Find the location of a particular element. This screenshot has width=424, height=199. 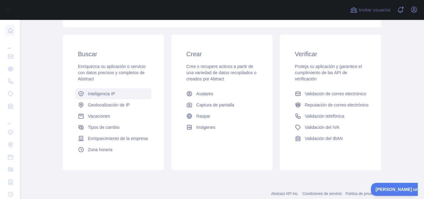

font: Inteligencia IP is located at coordinates (102, 94).